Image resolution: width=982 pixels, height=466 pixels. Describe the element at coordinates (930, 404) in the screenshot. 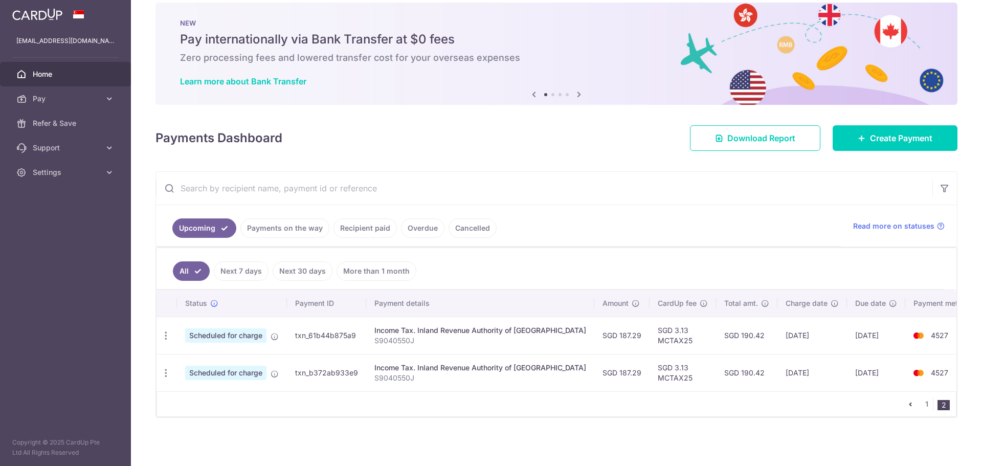

I see `nav: pager` at that location.